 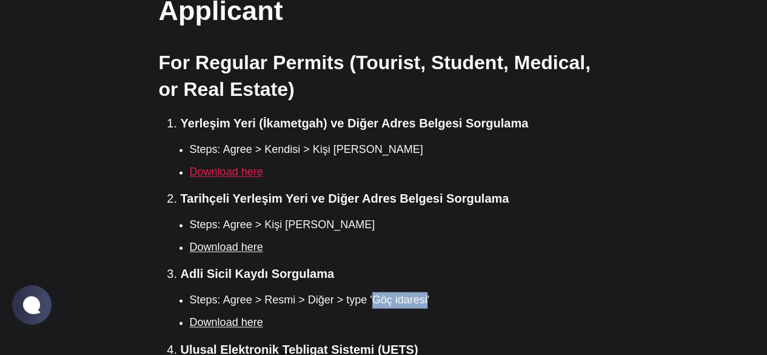 What do you see at coordinates (399, 300) in the screenshot?
I see `li: Steps: Agree > Resmi > Diğer > type 'Göç idaresi'` at bounding box center [399, 300].